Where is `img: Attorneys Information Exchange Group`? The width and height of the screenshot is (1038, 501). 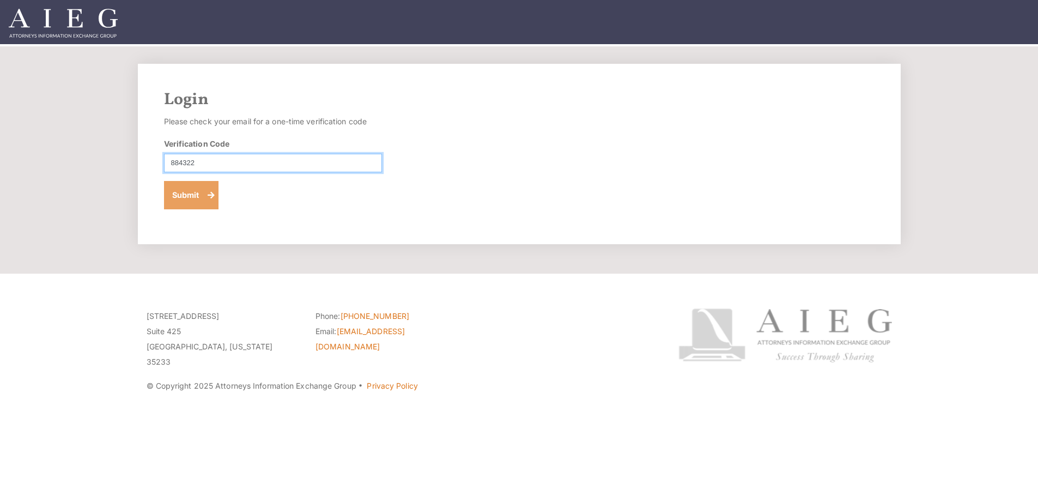 img: Attorneys Information Exchange Group is located at coordinates (63, 23).